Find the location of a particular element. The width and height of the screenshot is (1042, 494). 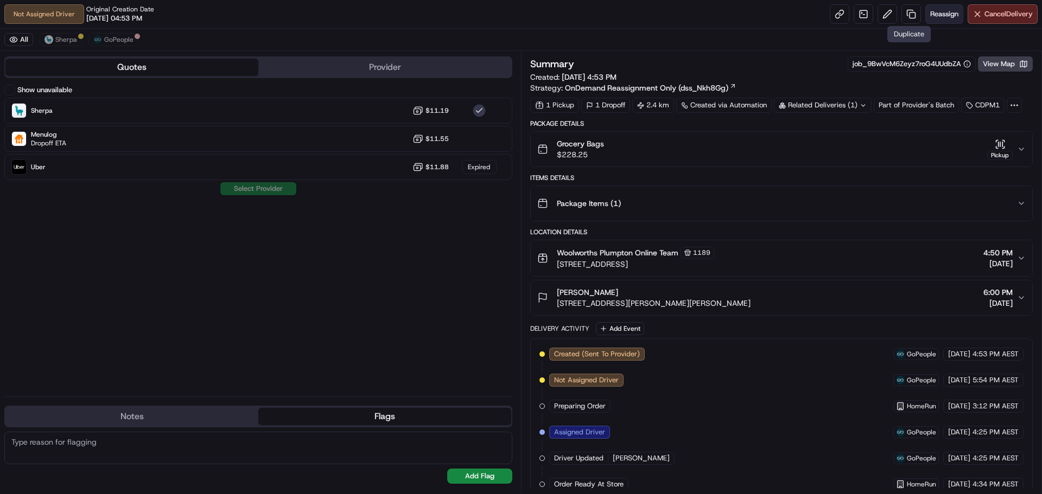

div: Expired is located at coordinates (479, 167).